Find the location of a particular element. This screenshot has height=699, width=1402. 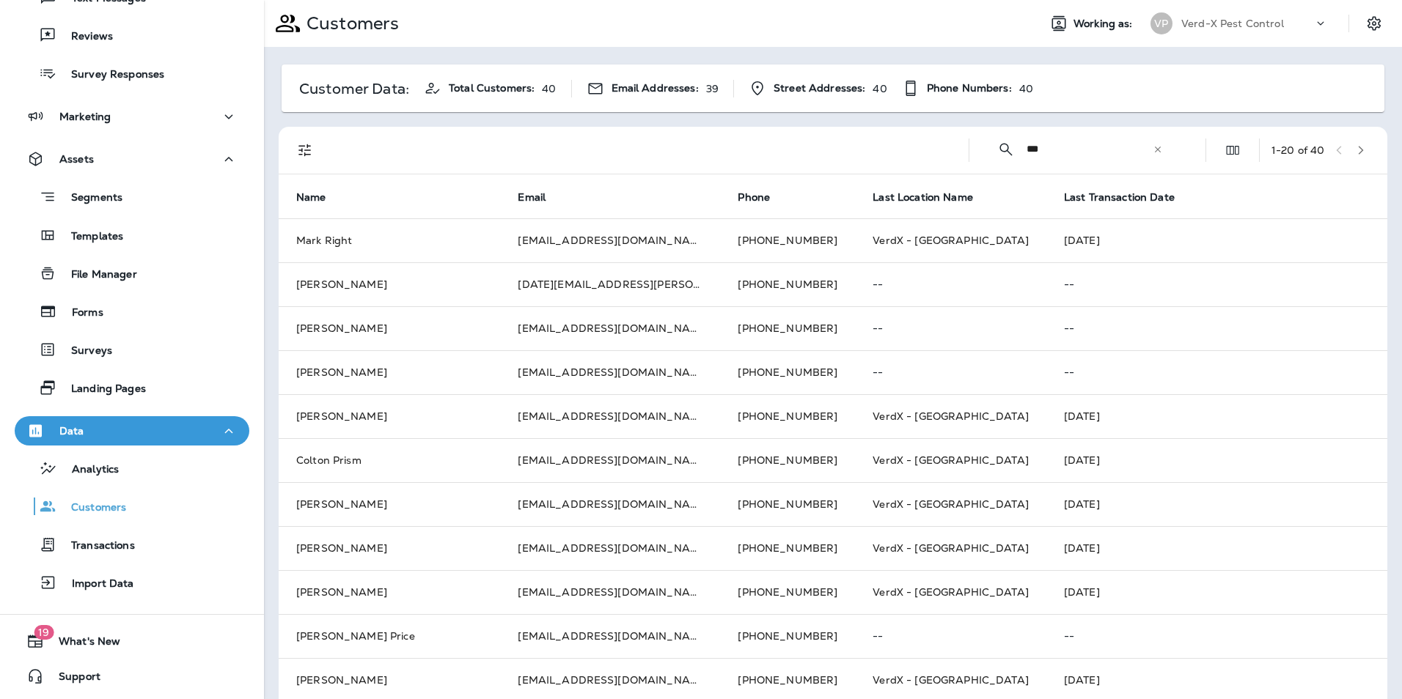

button: Analytics is located at coordinates (132, 468).